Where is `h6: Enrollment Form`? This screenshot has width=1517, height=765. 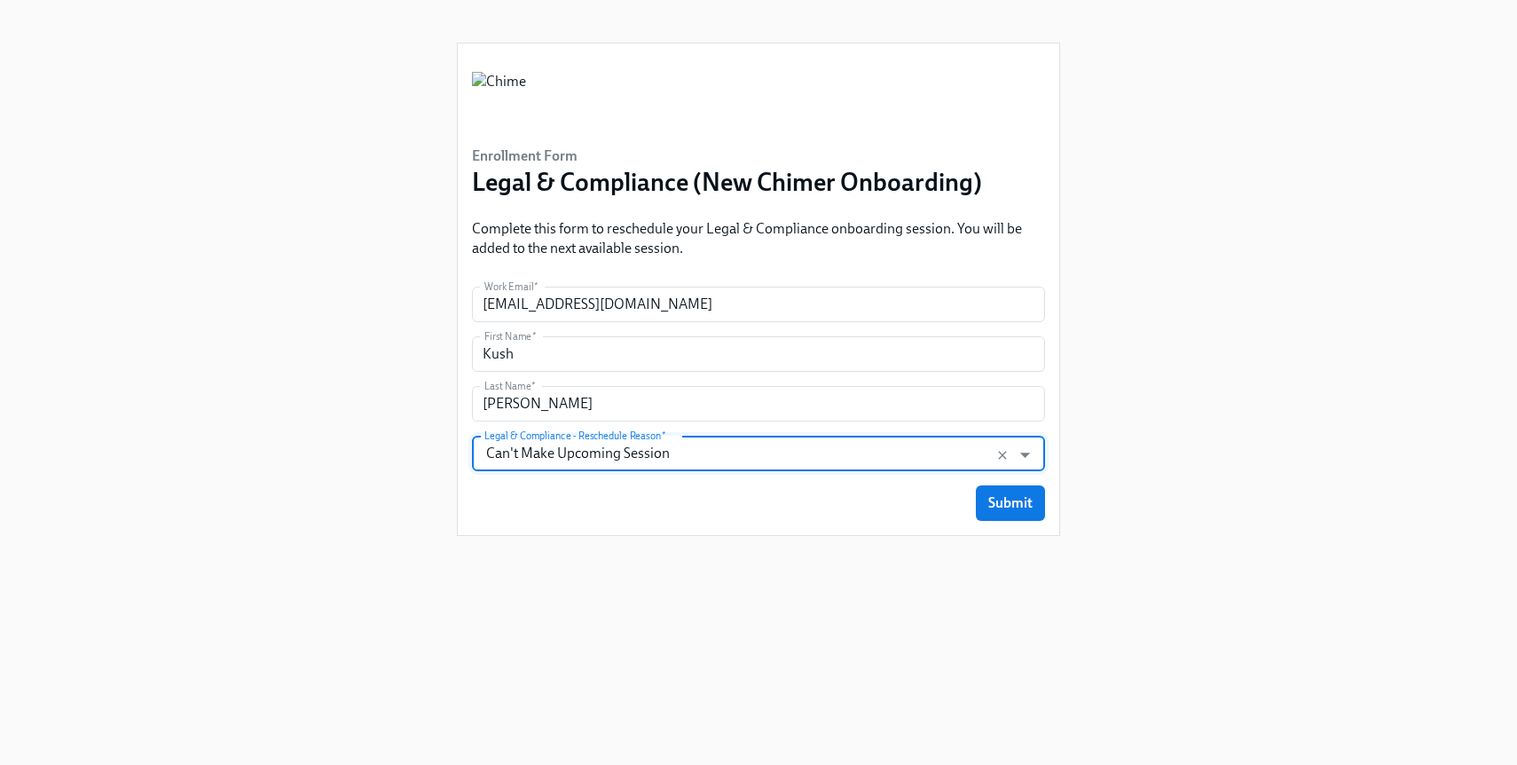 h6: Enrollment Form is located at coordinates (727, 156).